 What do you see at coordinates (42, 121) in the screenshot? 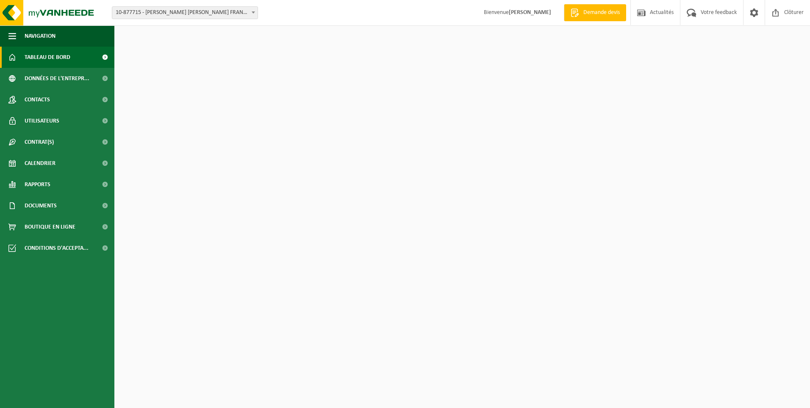
I see `span: Utilisateurs` at bounding box center [42, 121].